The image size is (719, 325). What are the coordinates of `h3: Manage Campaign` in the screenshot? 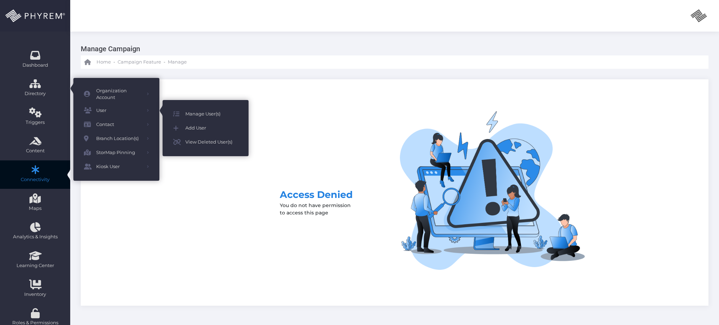 It's located at (392, 49).